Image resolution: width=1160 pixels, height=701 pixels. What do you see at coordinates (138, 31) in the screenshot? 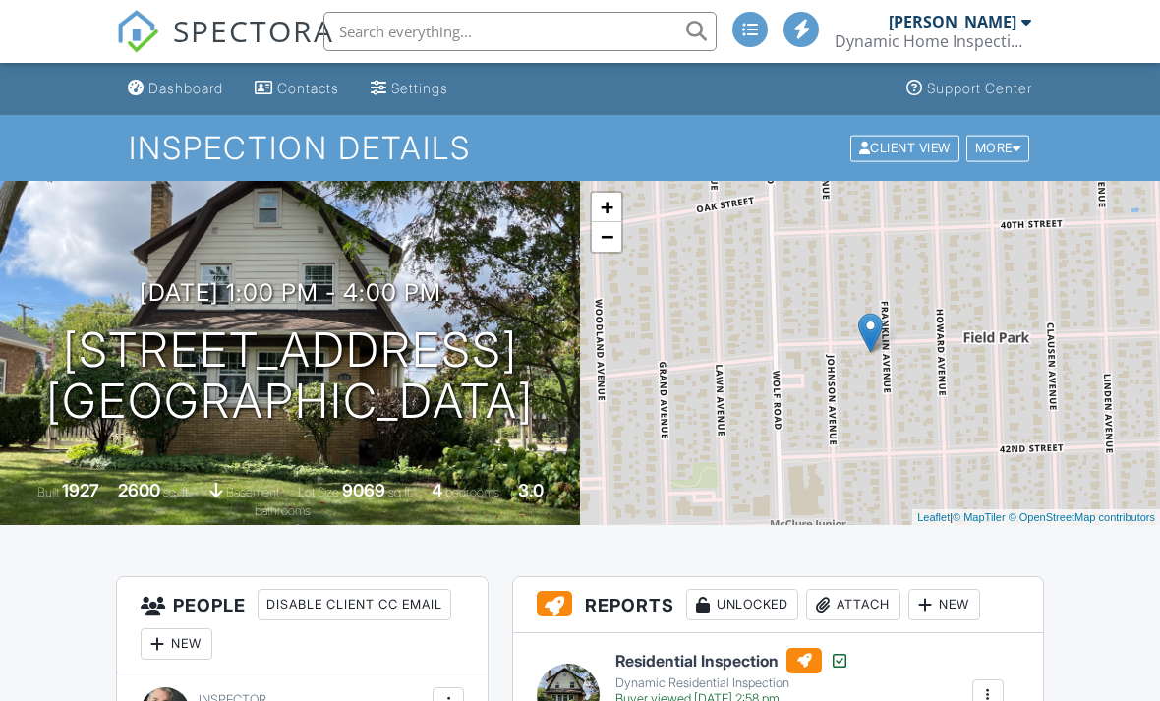
I see `img: The Best Home Inspection Software - Spectora` at bounding box center [138, 31].